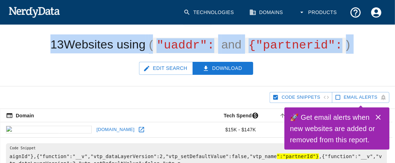 The width and height of the screenshot is (395, 163). Describe the element at coordinates (223, 68) in the screenshot. I see `button: Download` at that location.